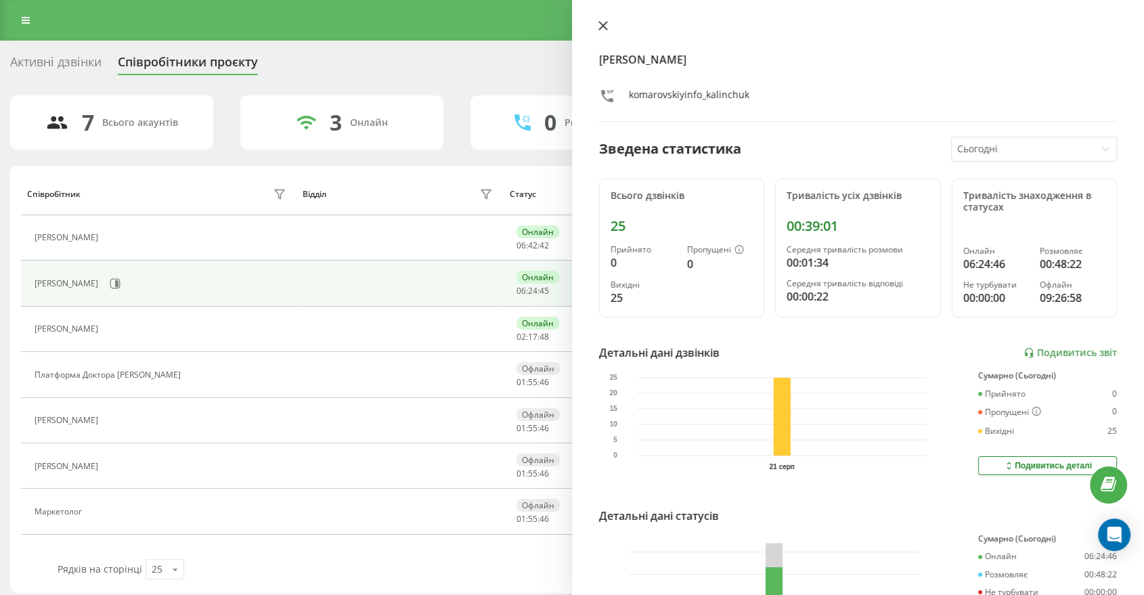 Image resolution: width=1144 pixels, height=595 pixels. What do you see at coordinates (782, 466) in the screenshot?
I see `text: 21 серп` at bounding box center [782, 466].